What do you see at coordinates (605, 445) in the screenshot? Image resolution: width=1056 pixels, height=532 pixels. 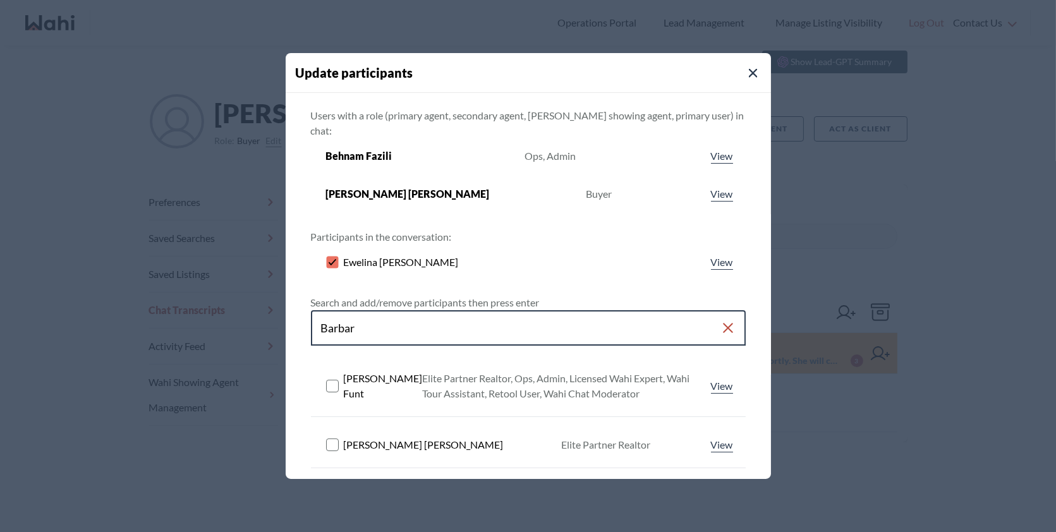 I see `div: Elite Partner Realtor` at bounding box center [605, 445].